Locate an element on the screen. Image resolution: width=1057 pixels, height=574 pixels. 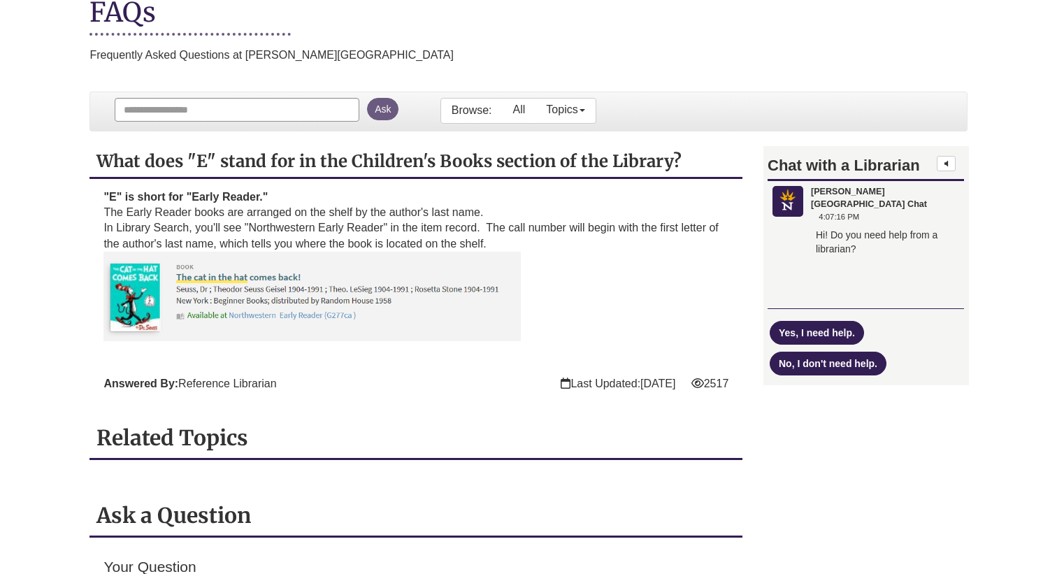
span: Views is located at coordinates (710, 383).